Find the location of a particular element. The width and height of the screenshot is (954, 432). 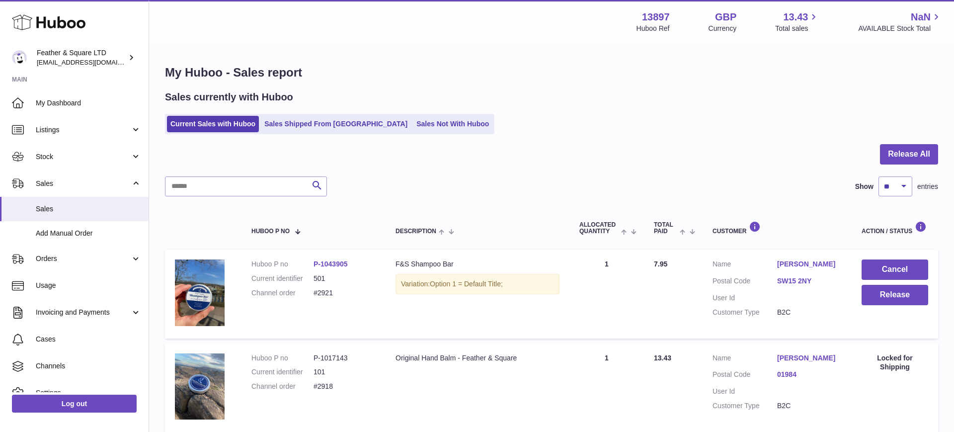

a: Current Sales with Huboo is located at coordinates (213, 124).